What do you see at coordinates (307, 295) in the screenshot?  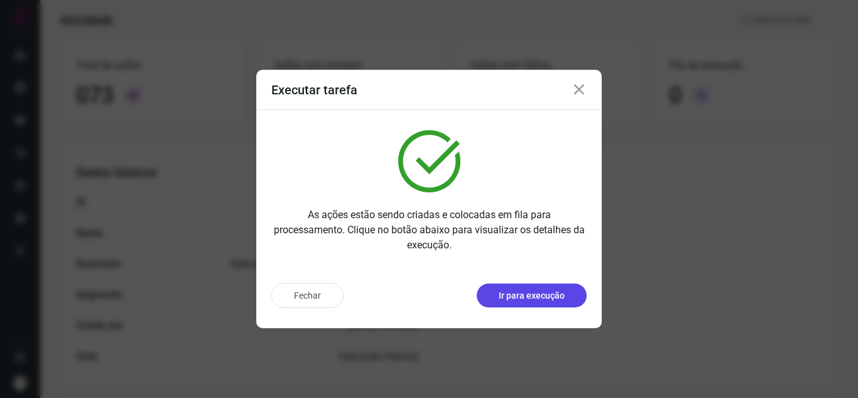 I see `button: Fechar` at bounding box center [307, 295].